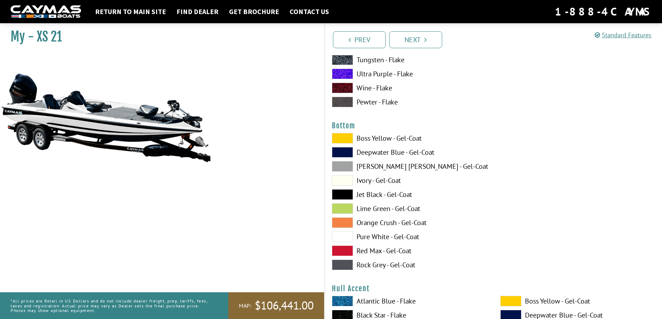 Image resolution: width=662 pixels, height=319 pixels. Describe the element at coordinates (416, 40) in the screenshot. I see `a: Next` at that location.